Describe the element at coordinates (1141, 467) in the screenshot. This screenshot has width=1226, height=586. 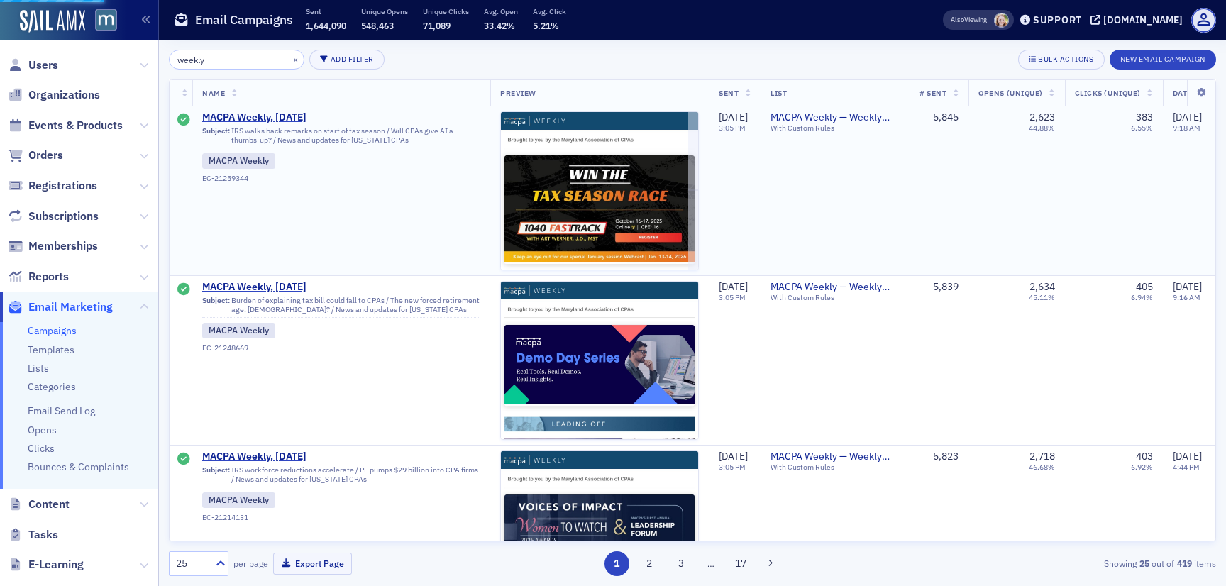
I see `div: 6.92%` at that location.